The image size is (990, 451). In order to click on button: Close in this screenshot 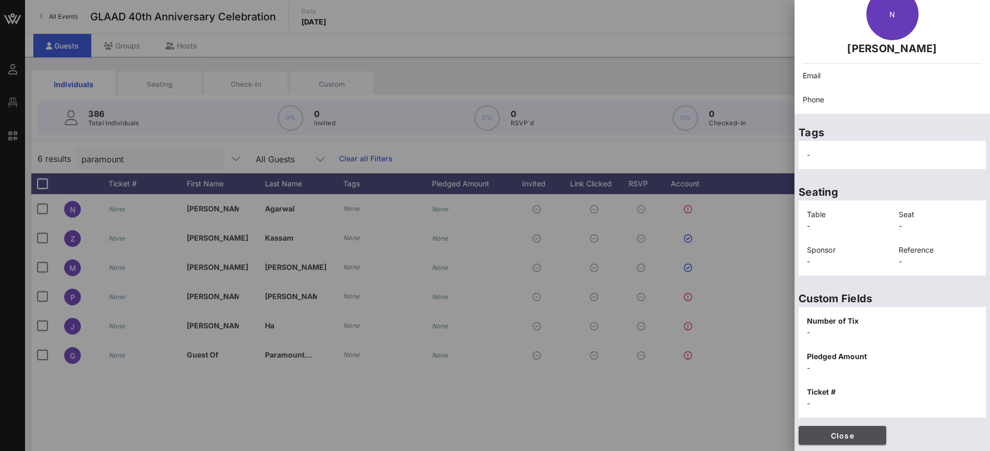, I will do `click(843, 435)`.